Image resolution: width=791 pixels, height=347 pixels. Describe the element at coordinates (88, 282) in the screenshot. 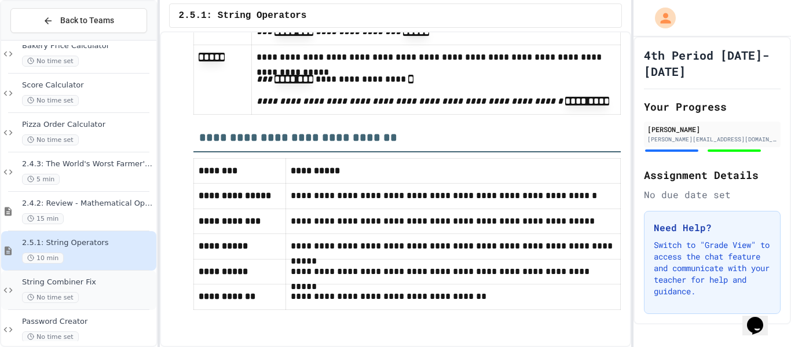

I see `span: String Combiner Fix` at that location.